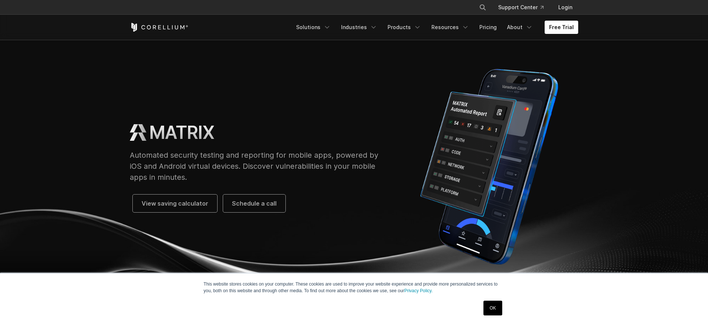 Image resolution: width=708 pixels, height=325 pixels. Describe the element at coordinates (482, 7) in the screenshot. I see `button: Search` at that location.